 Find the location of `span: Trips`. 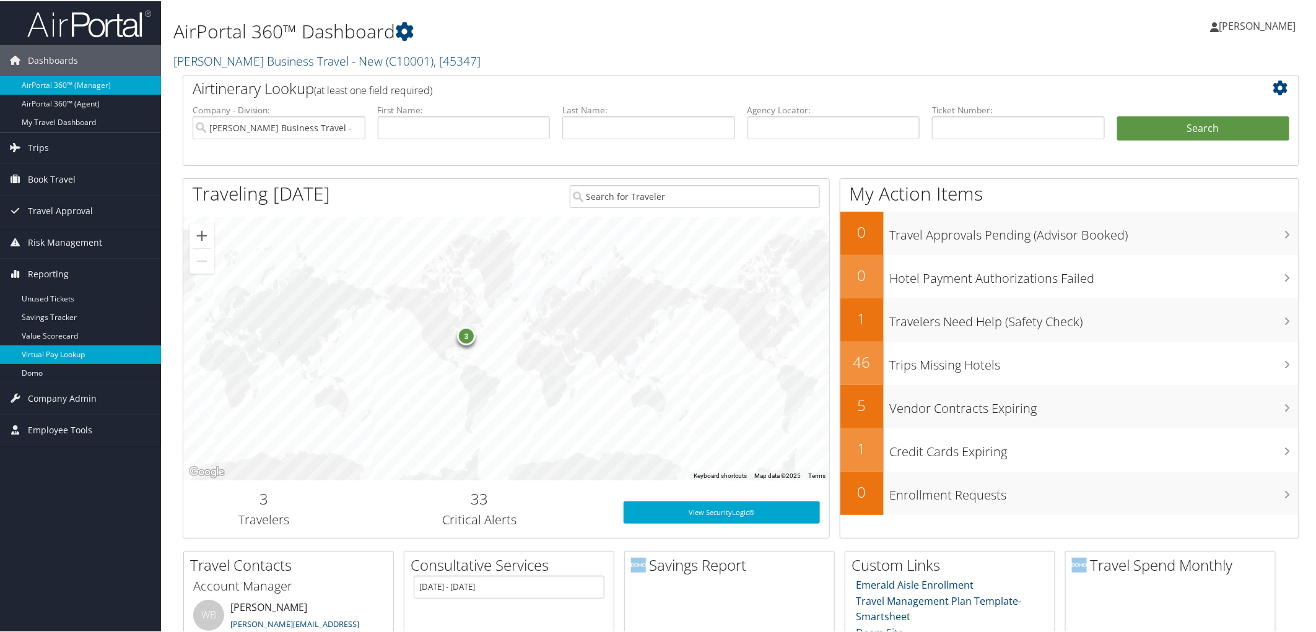

span: Trips is located at coordinates (38, 147).